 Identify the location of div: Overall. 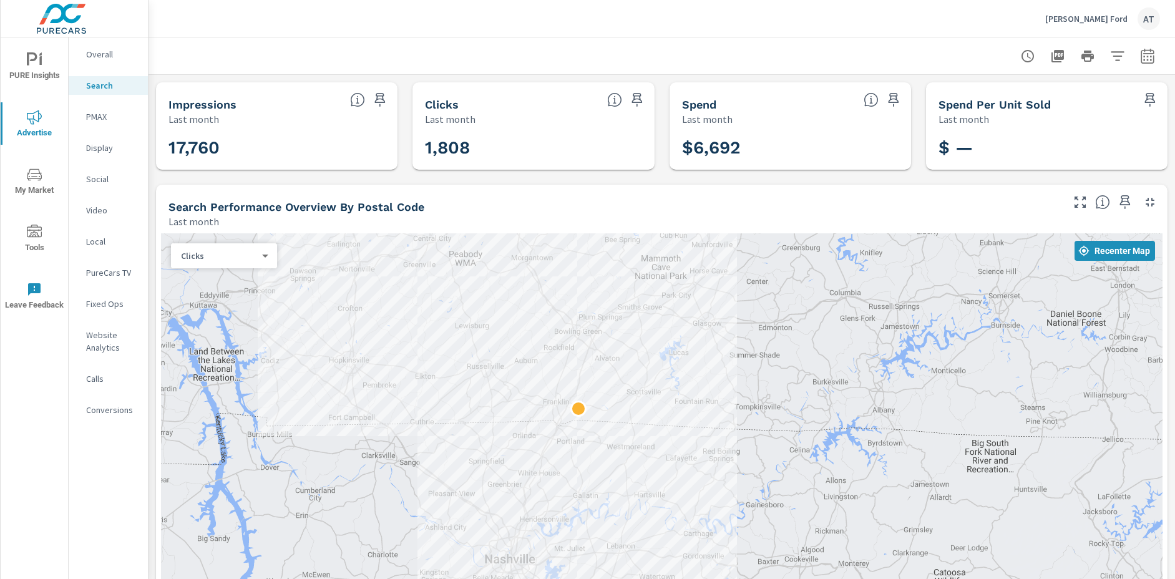
(108, 54).